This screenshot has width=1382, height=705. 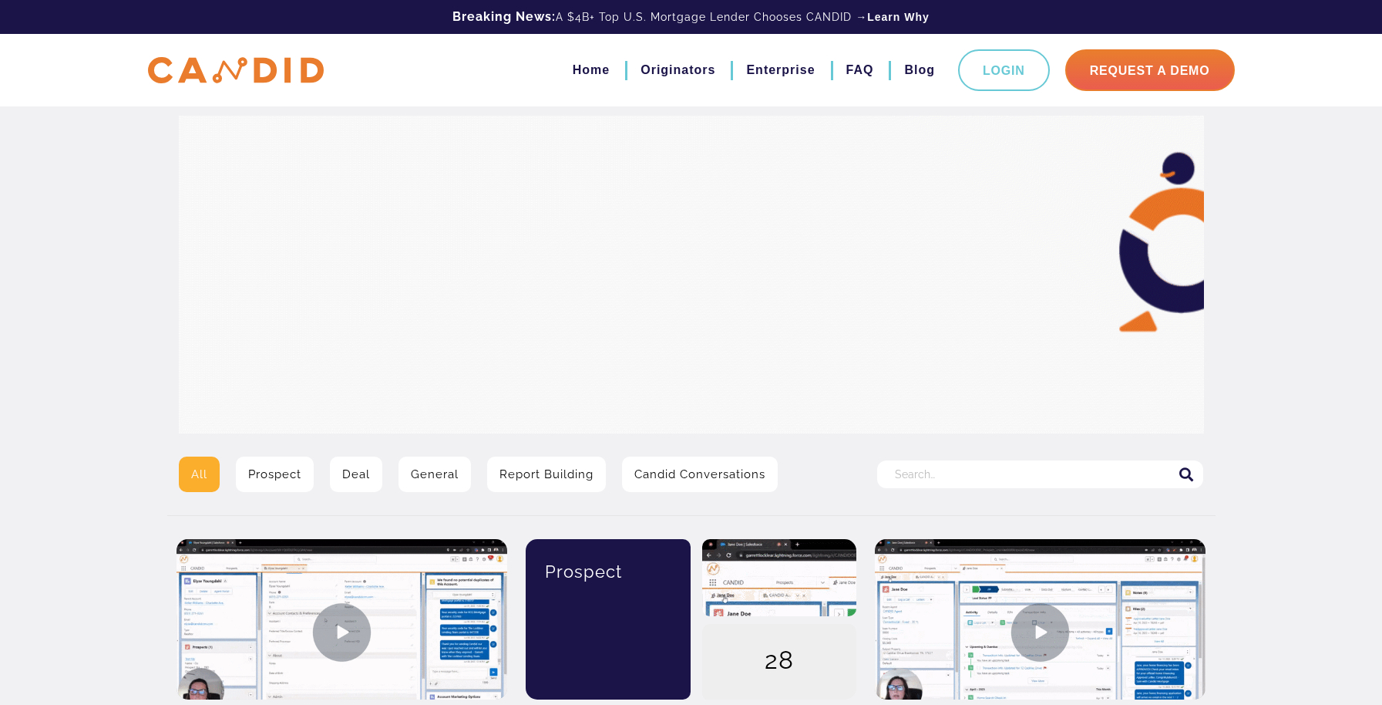 What do you see at coordinates (700, 474) in the screenshot?
I see `a: Candid Conversations` at bounding box center [700, 474].